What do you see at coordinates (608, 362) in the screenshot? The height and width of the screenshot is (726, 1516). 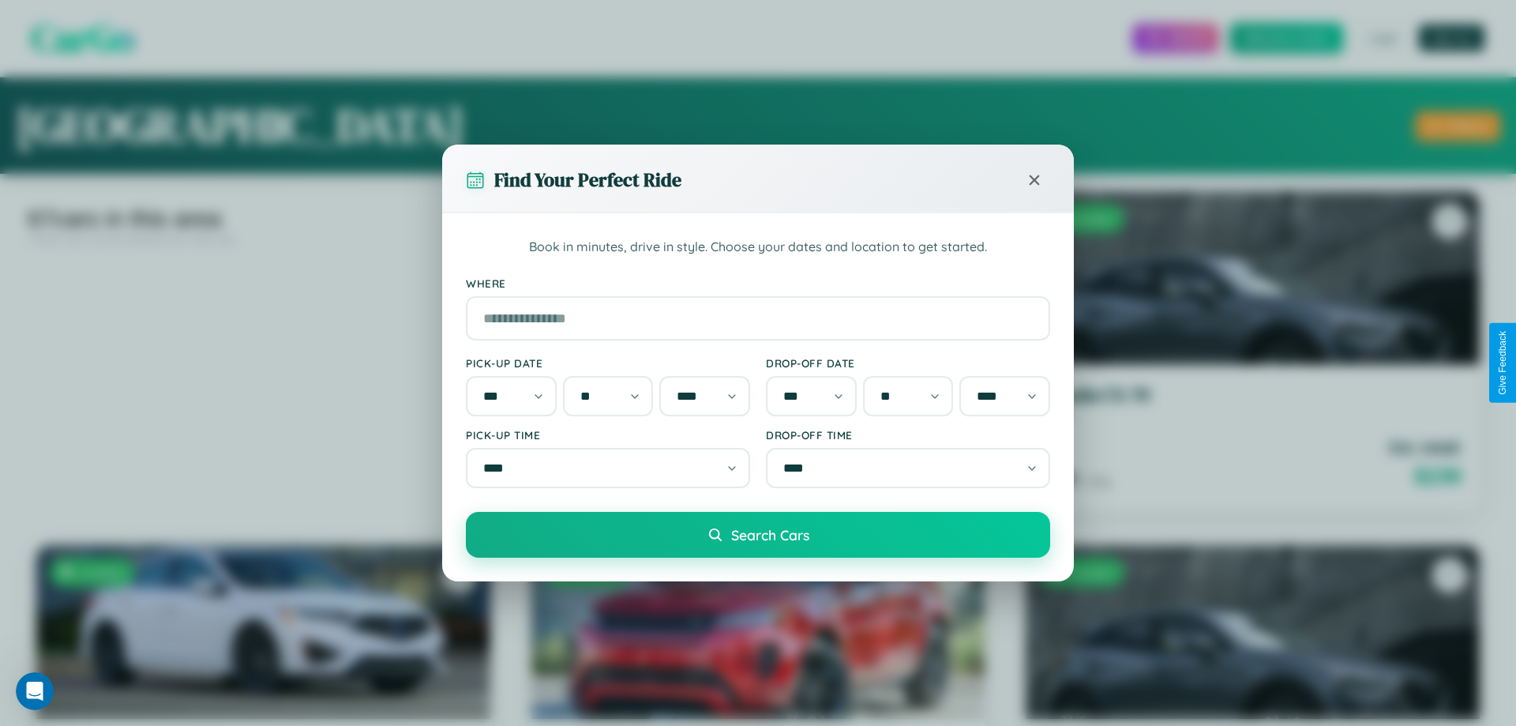 I see `label: Pick-up Date` at bounding box center [608, 362].